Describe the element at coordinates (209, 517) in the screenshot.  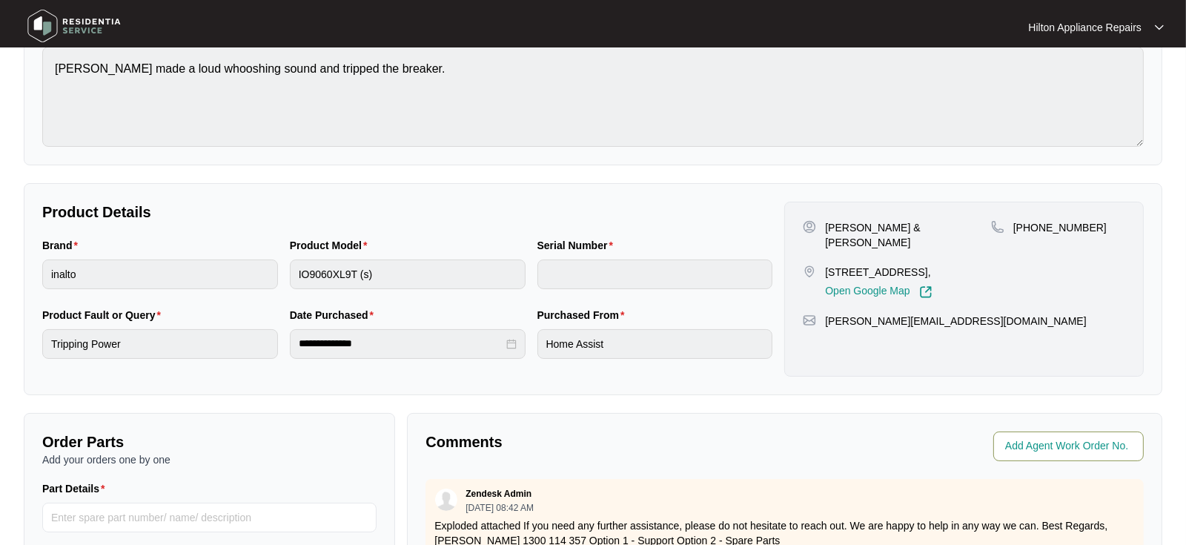
I see `input: Part Details` at that location.